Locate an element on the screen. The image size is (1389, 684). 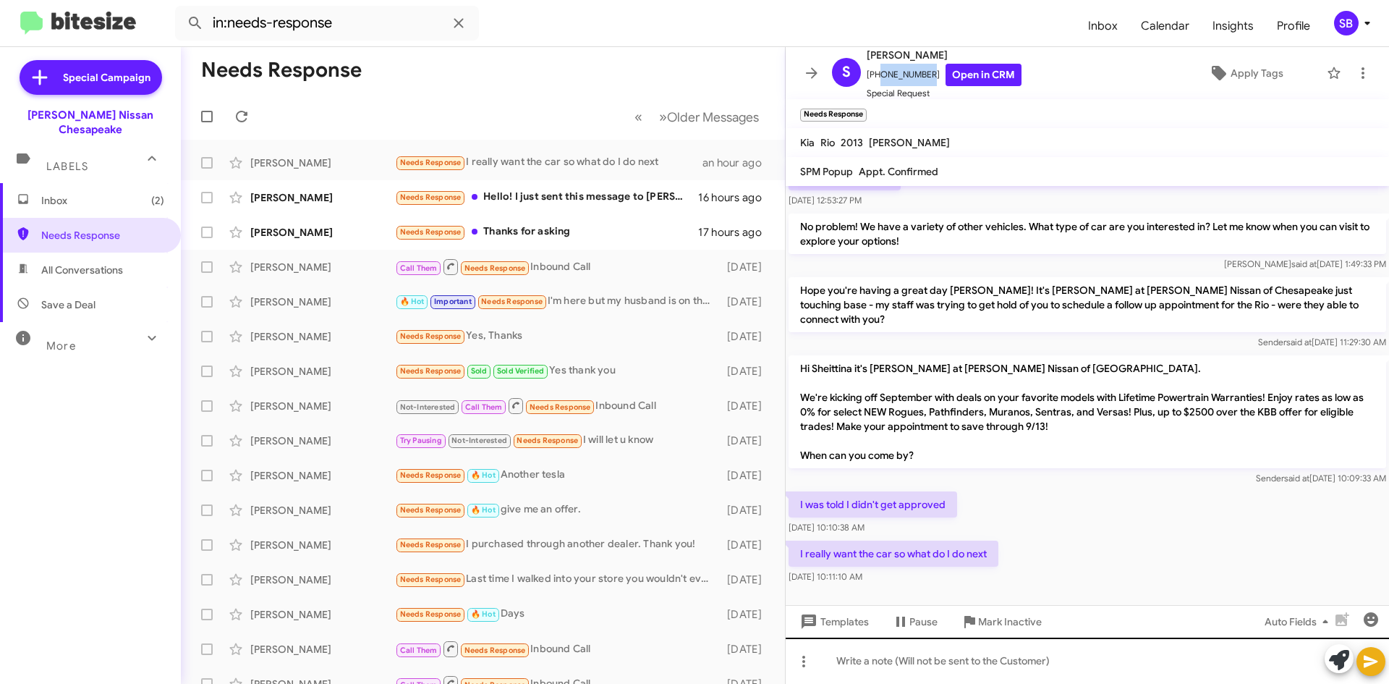
div: Last time I walked into your store you wouldn't even give me a price for a car 😂😂😂 I'm good is located at coordinates (557, 579).